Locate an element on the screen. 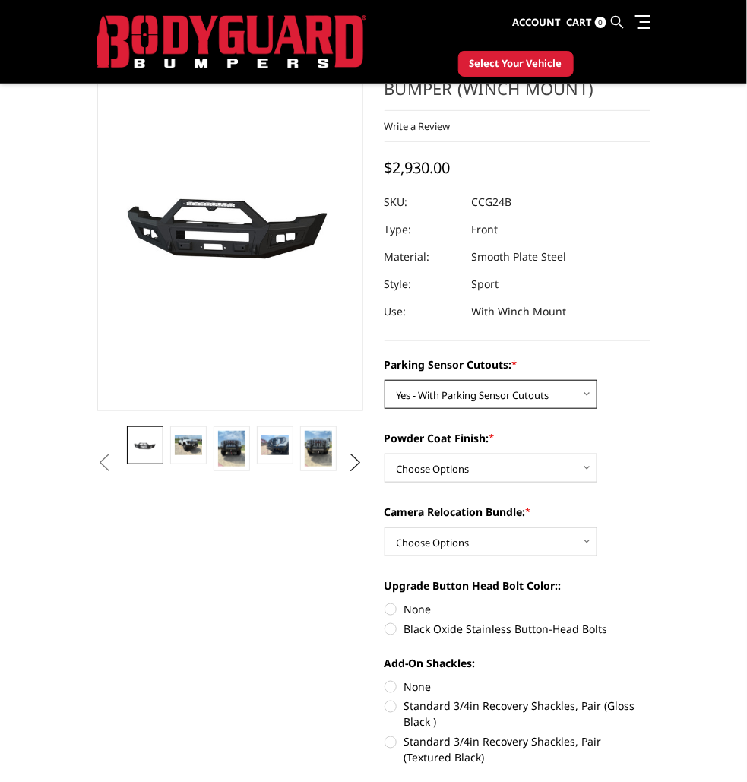 The height and width of the screenshot is (782, 747). dt: Style: is located at coordinates (423, 284).